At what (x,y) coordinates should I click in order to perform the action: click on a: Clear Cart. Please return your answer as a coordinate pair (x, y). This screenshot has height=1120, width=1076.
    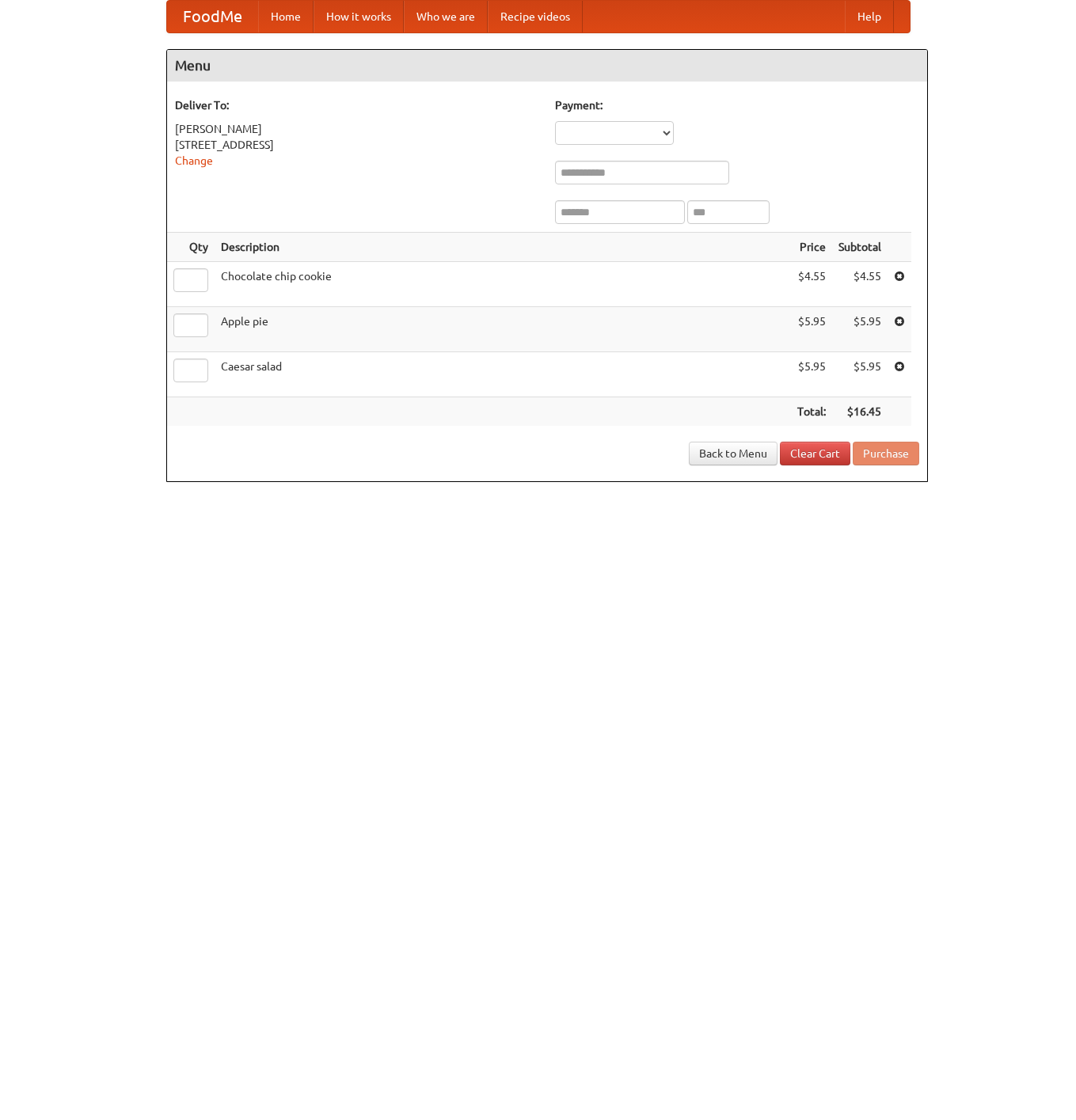
    Looking at the image, I should click on (814, 454).